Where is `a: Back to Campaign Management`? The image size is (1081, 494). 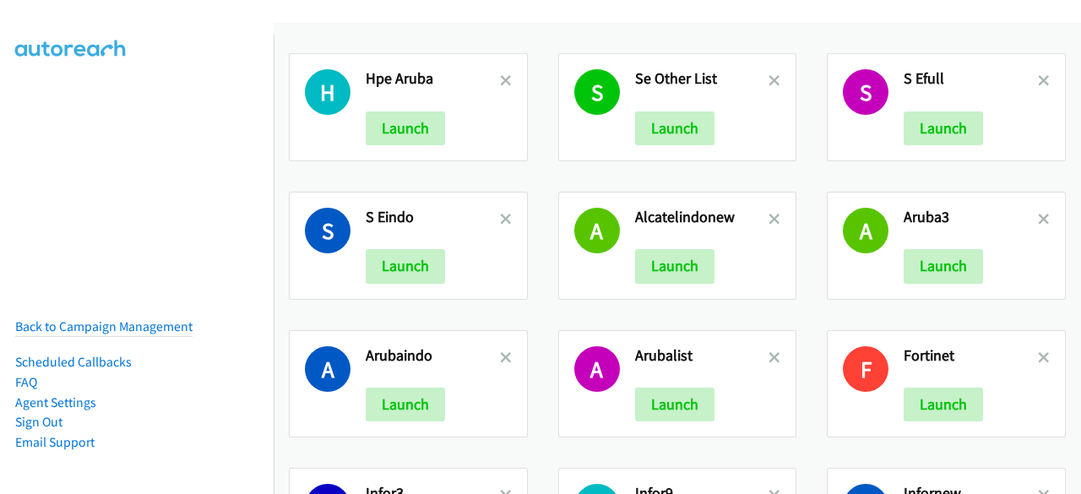 a: Back to Campaign Management is located at coordinates (104, 326).